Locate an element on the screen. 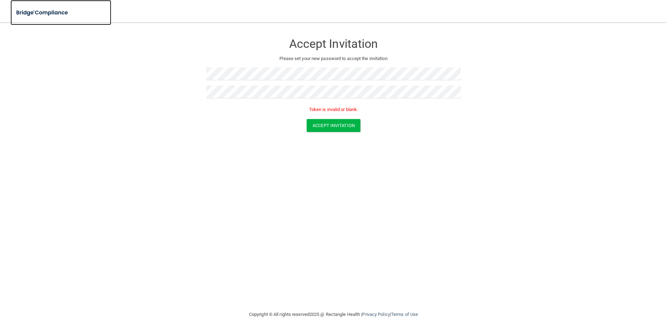 The height and width of the screenshot is (333, 667). div: Copyright © All rights reserved 2025 @ Rectangle Health | | is located at coordinates (333, 314).